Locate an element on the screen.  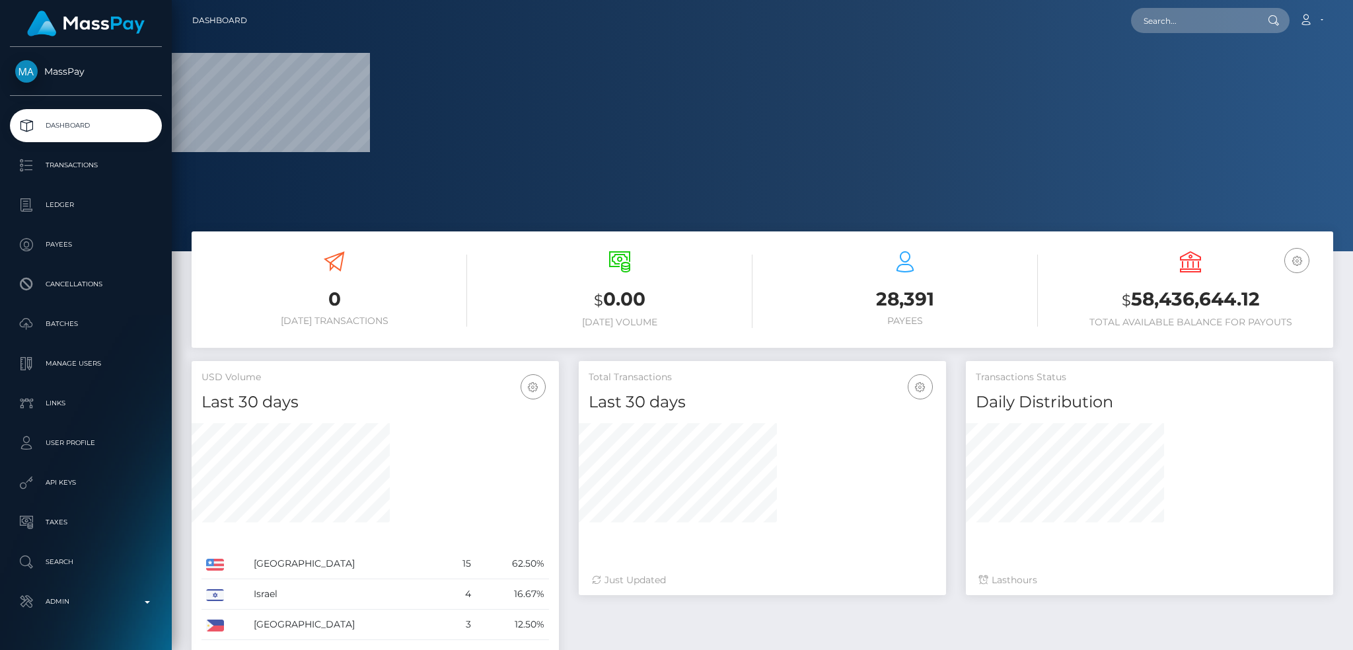
td: 62.50% is located at coordinates (512, 564).